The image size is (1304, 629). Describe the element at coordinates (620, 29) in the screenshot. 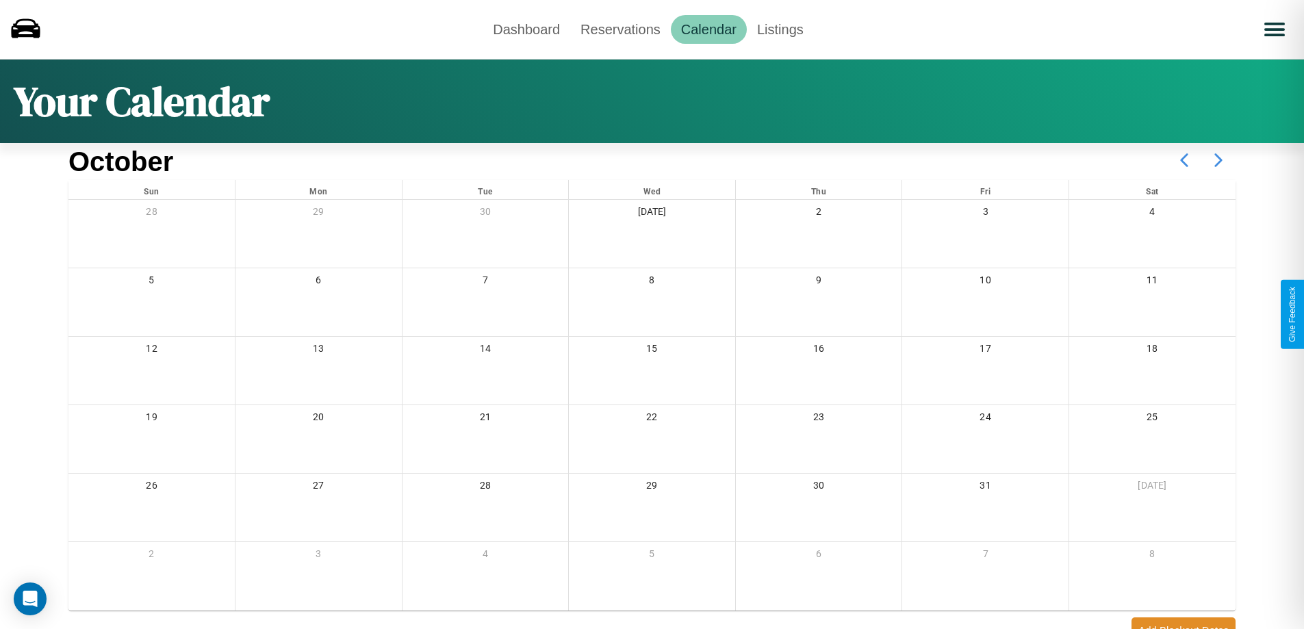

I see `a: Reservations` at that location.